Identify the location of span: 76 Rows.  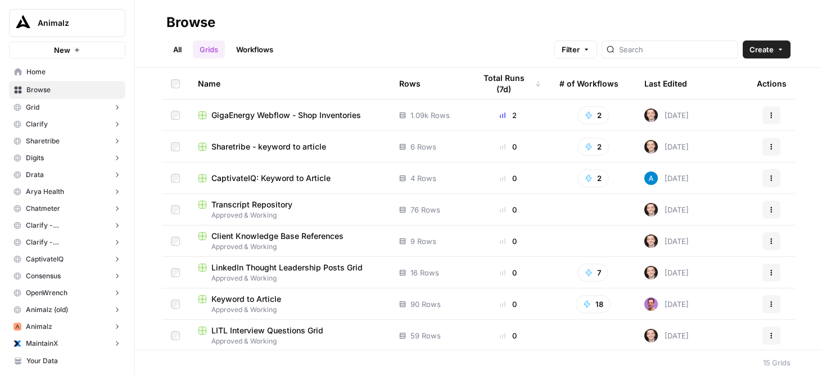
(425, 210).